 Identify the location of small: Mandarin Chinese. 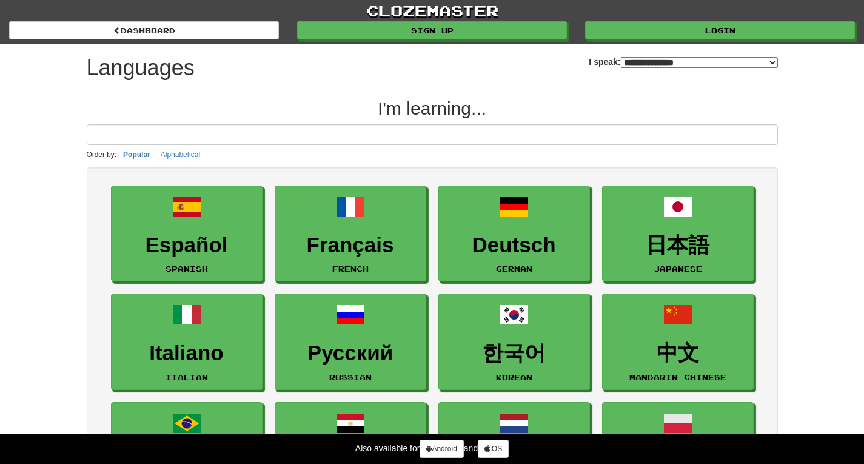
(677, 377).